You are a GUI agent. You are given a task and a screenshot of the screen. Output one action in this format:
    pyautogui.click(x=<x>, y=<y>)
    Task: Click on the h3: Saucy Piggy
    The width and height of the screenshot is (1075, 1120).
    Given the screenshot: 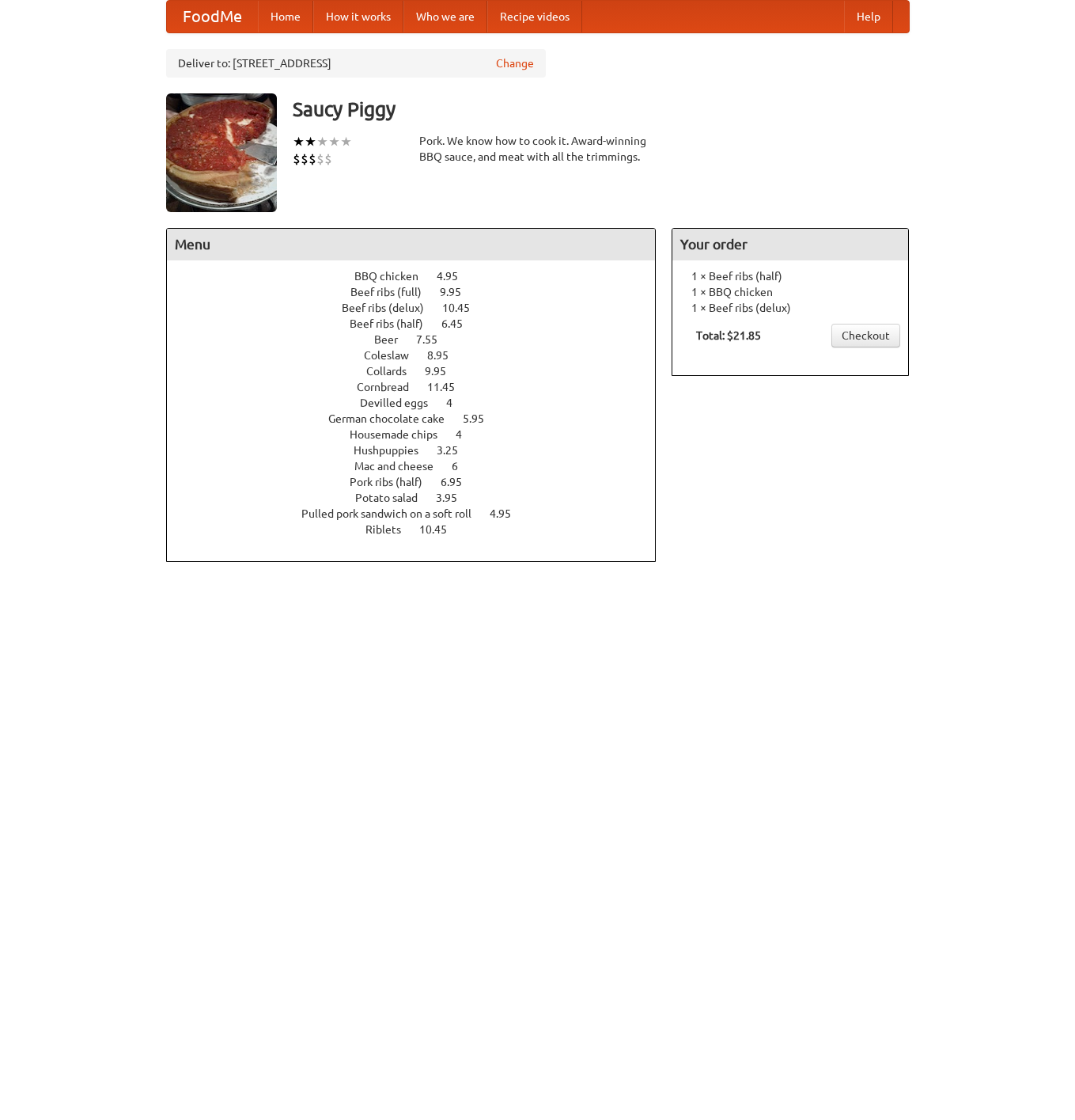 What is the action you would take?
    pyautogui.click(x=601, y=109)
    